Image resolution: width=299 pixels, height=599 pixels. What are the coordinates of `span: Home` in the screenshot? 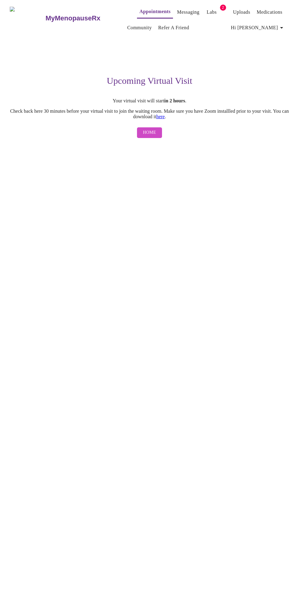 It's located at (149, 133).